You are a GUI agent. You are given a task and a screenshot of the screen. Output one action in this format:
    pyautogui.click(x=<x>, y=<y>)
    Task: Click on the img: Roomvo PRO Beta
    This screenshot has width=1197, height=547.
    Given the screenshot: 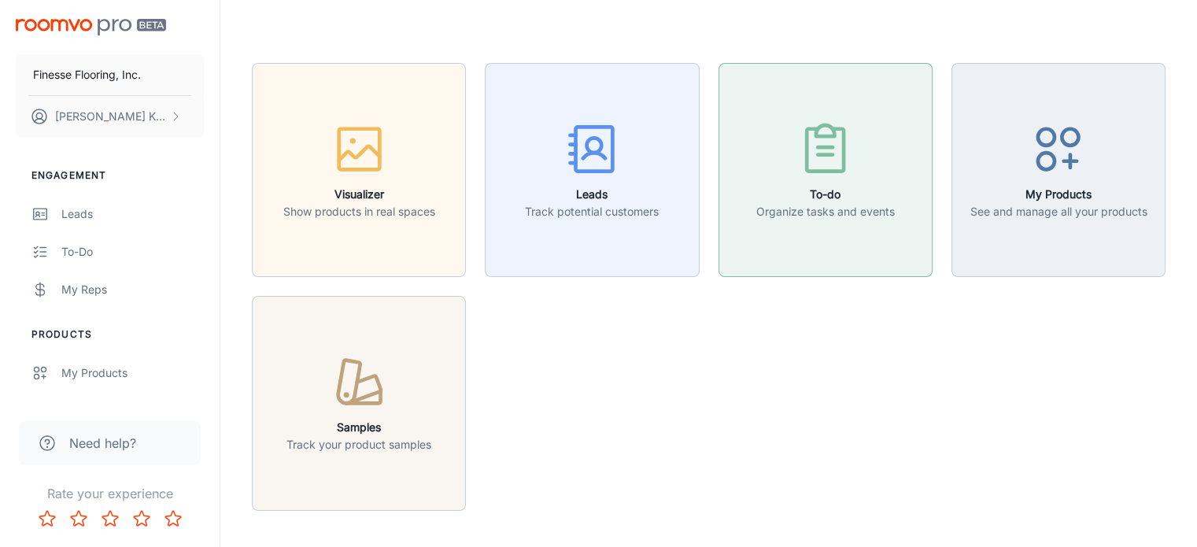 What is the action you would take?
    pyautogui.click(x=91, y=27)
    